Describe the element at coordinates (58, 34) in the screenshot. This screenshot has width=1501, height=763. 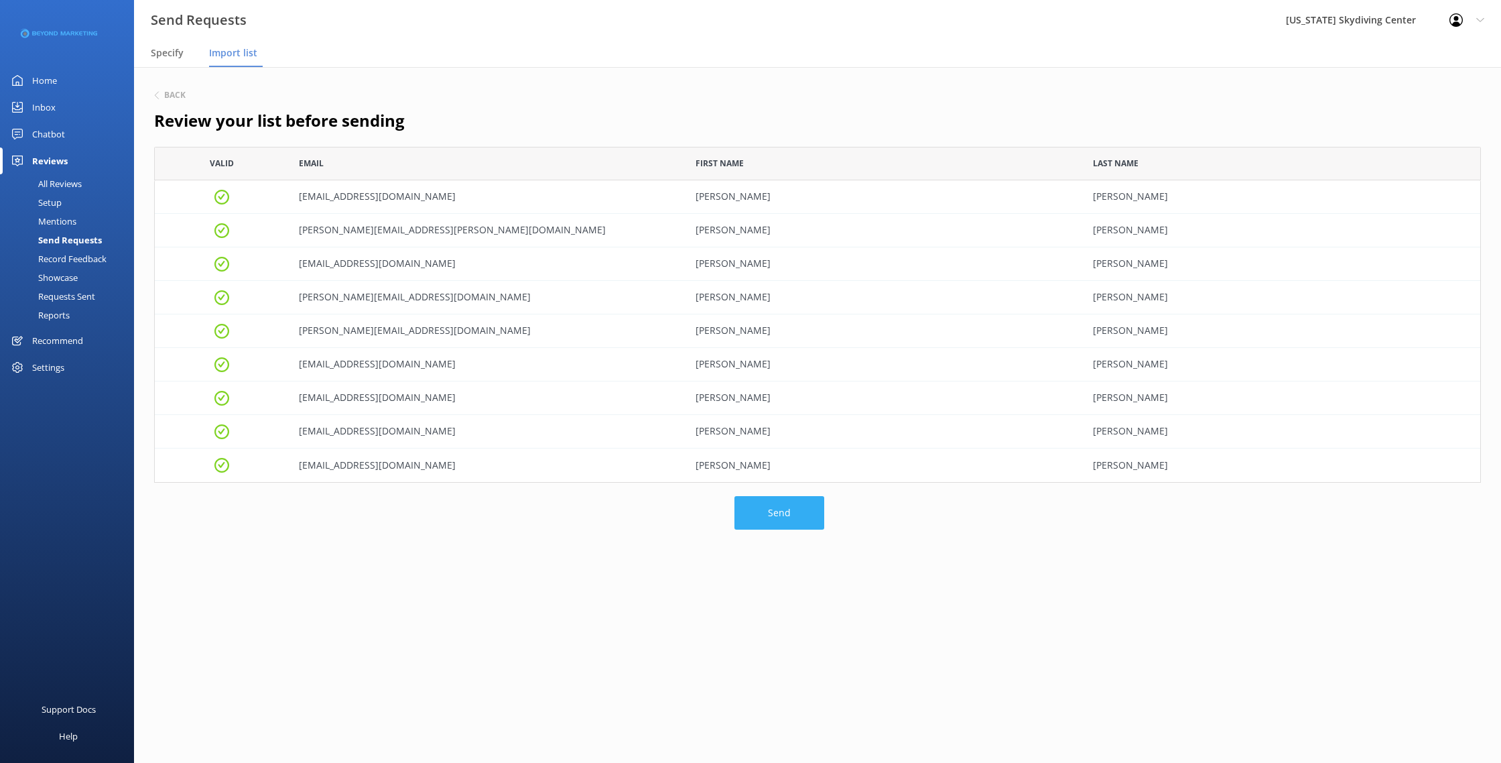
I see `img: 3-1676954853.png` at that location.